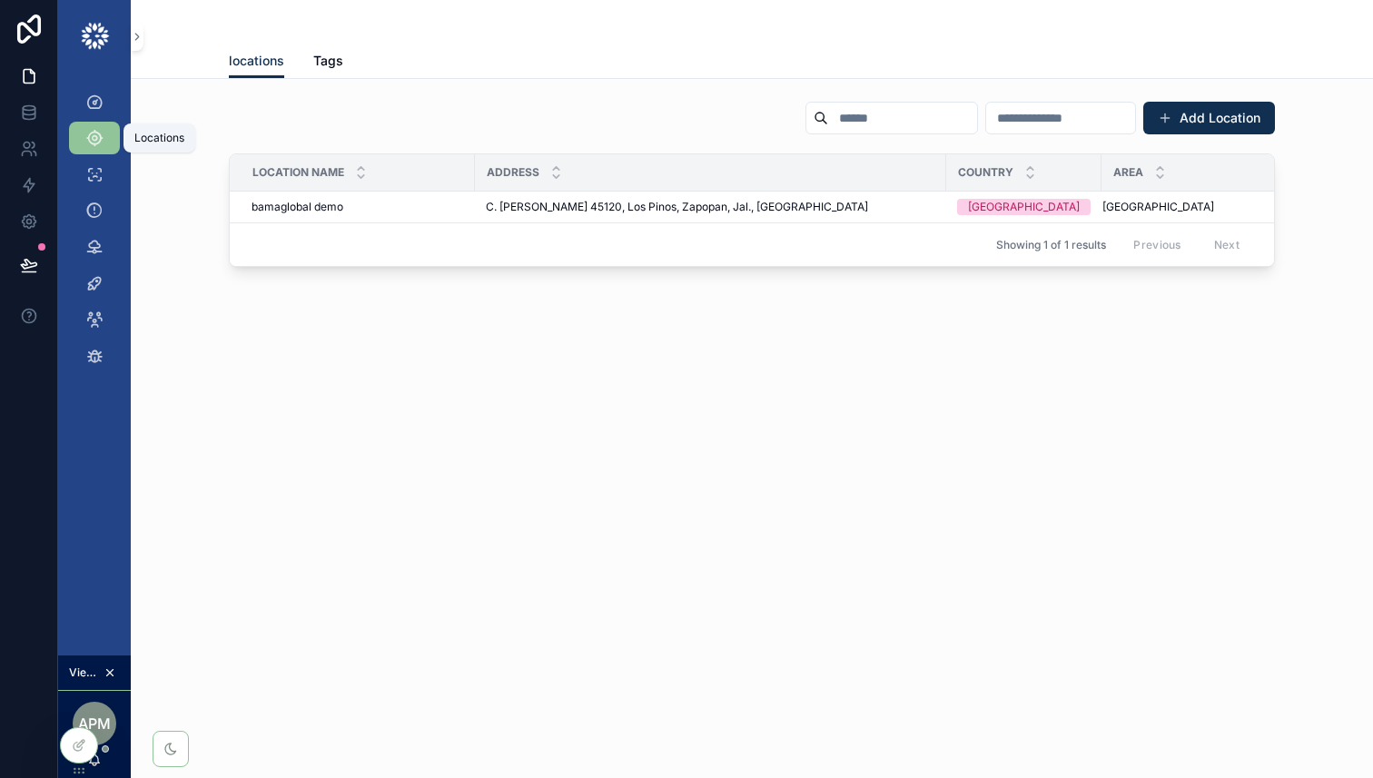  What do you see at coordinates (94, 234) in the screenshot?
I see `div: scrollable content` at bounding box center [94, 234].